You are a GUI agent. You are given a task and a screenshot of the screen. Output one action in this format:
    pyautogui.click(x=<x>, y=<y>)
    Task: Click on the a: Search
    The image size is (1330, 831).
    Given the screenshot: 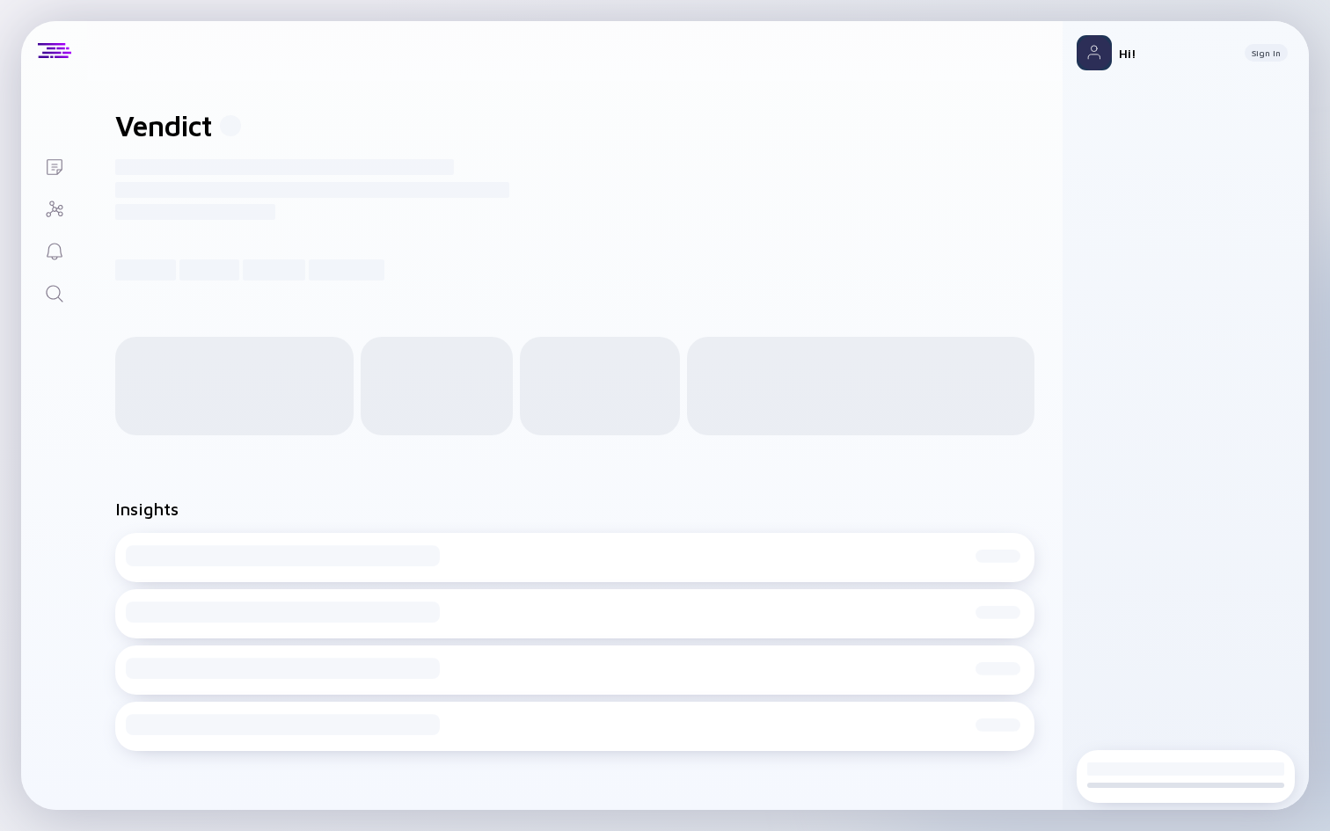 What is the action you would take?
    pyautogui.click(x=54, y=292)
    